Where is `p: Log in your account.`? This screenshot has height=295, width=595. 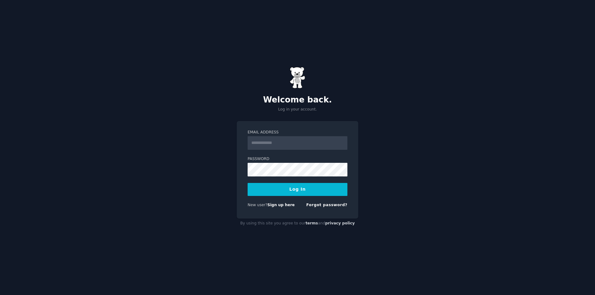 p: Log in your account. is located at coordinates (297, 110).